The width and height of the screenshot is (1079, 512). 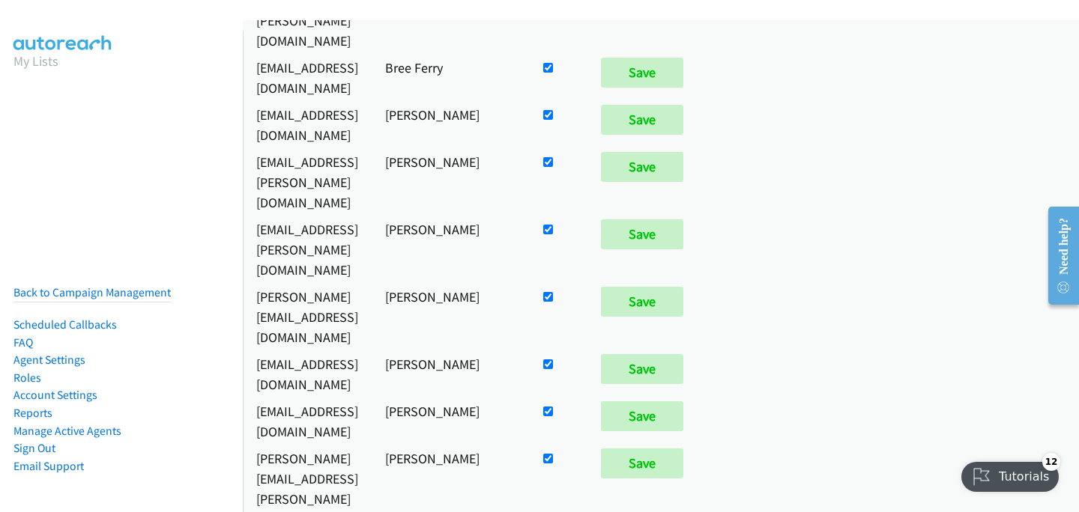 I want to click on a: Manage Active Agents, so click(x=67, y=431).